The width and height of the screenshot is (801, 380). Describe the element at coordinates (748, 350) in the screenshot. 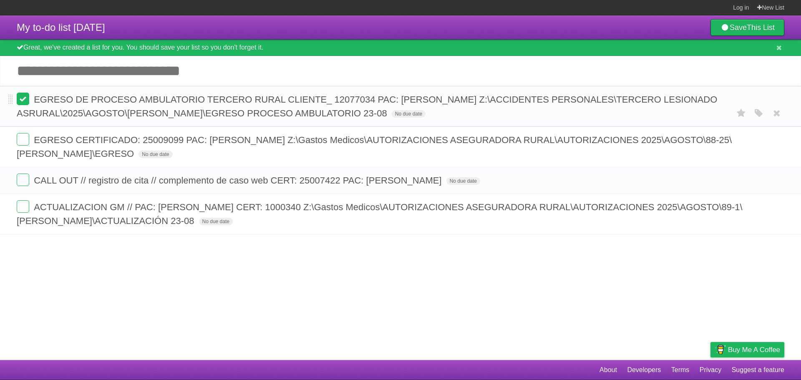

I see `a: Buy me a coffee` at that location.